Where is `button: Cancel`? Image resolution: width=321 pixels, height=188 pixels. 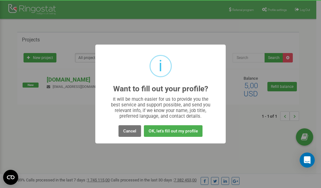
button: Cancel is located at coordinates (130, 131).